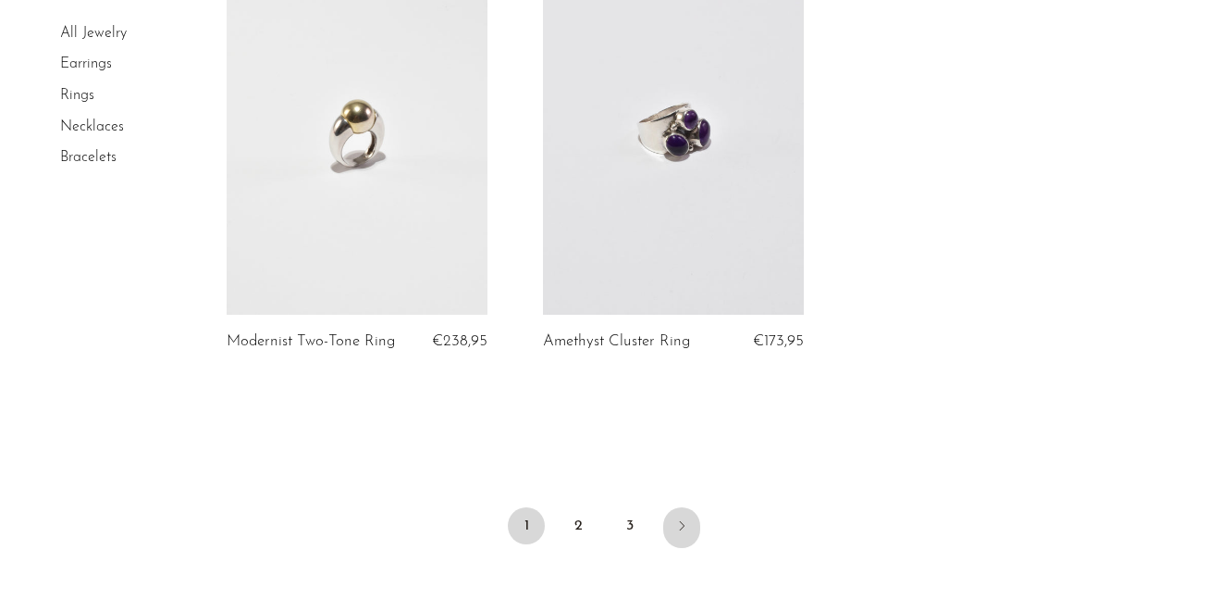 The width and height of the screenshot is (1208, 612). What do you see at coordinates (77, 95) in the screenshot?
I see `a: Rings` at bounding box center [77, 95].